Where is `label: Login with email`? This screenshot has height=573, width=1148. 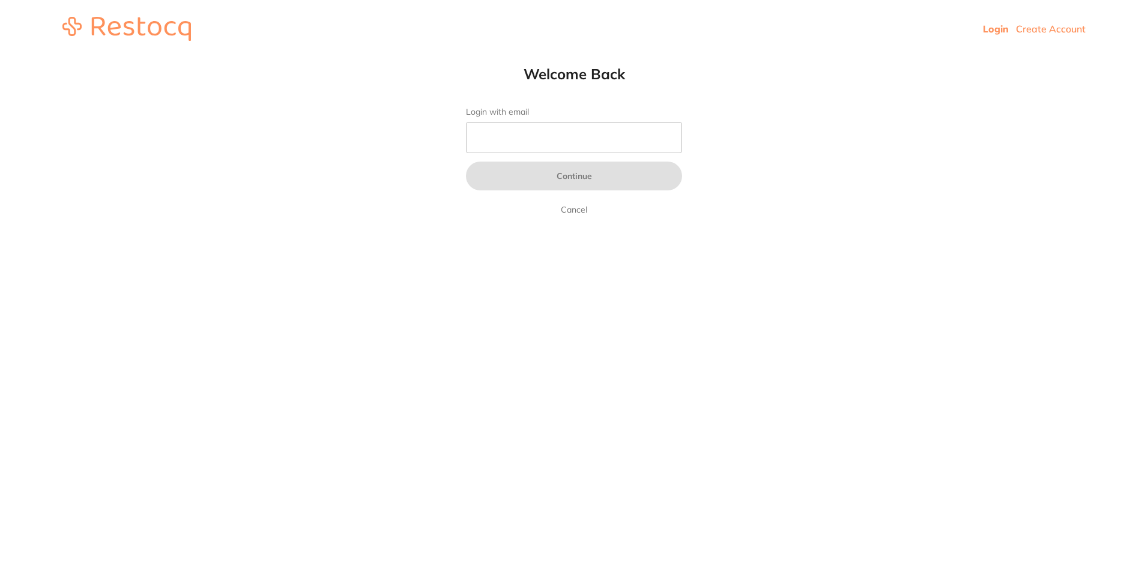 label: Login with email is located at coordinates (574, 112).